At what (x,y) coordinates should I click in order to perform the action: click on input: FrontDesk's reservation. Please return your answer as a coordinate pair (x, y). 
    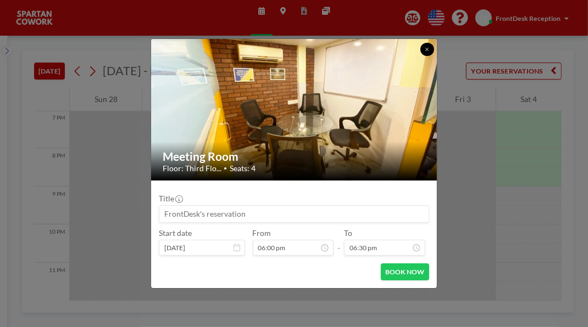
    Looking at the image, I should click on (294, 214).